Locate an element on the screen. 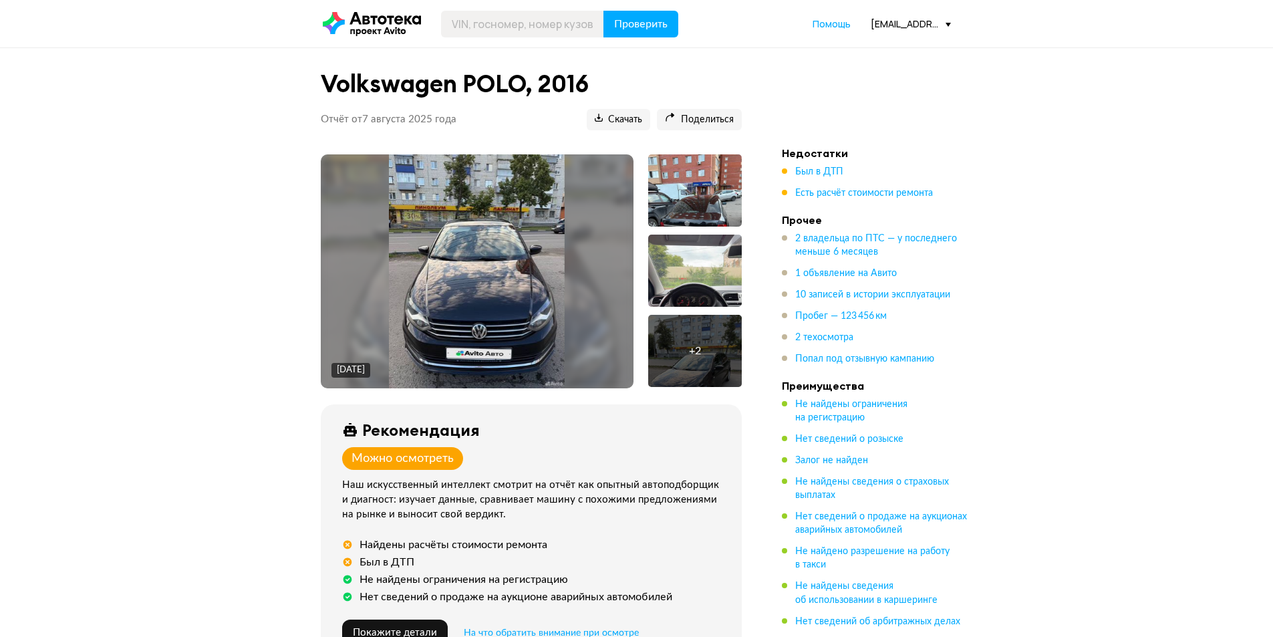  span: Был в ДТП is located at coordinates (819, 172).